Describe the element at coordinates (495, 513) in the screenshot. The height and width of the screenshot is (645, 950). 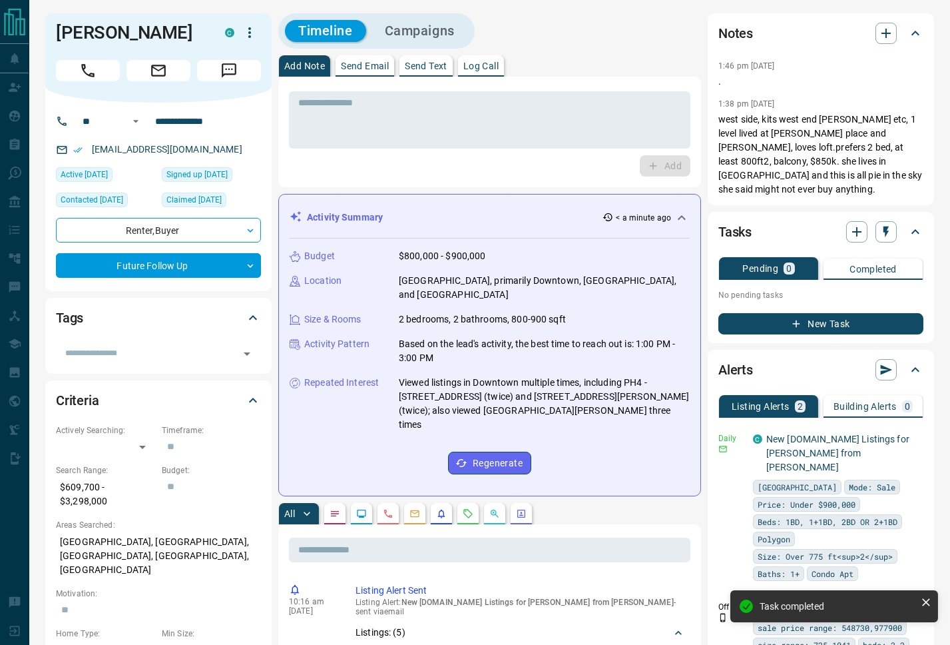
I see `svg: Opportunities` at that location.